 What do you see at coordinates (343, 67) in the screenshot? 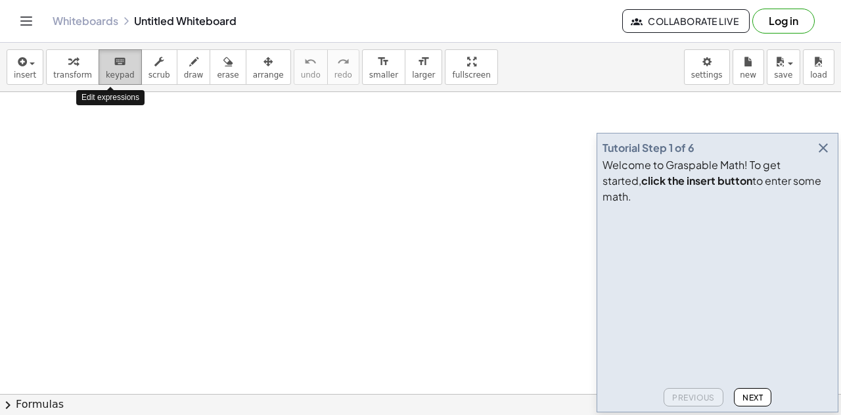
I see `button: redoredo` at bounding box center [343, 67].